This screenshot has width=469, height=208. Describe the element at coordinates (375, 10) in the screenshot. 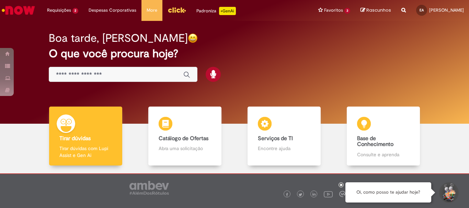

I see `a: Rascunhos` at that location.